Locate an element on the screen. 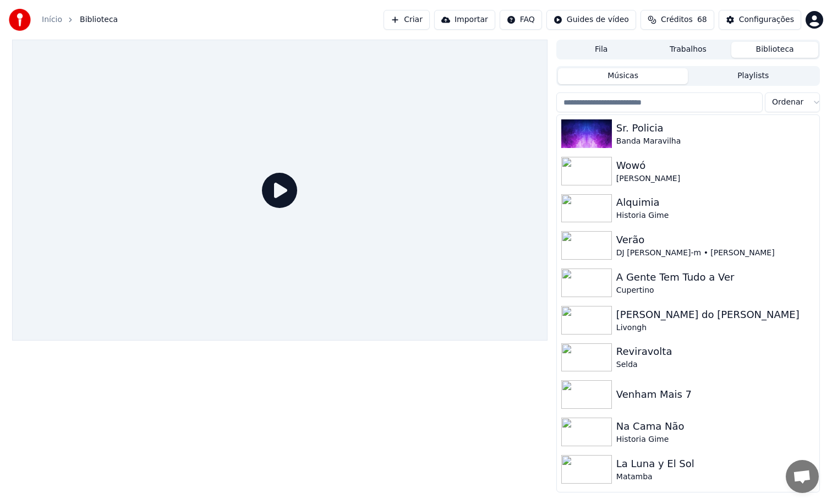 The height and width of the screenshot is (504, 832). span: 68 is located at coordinates (702, 20).